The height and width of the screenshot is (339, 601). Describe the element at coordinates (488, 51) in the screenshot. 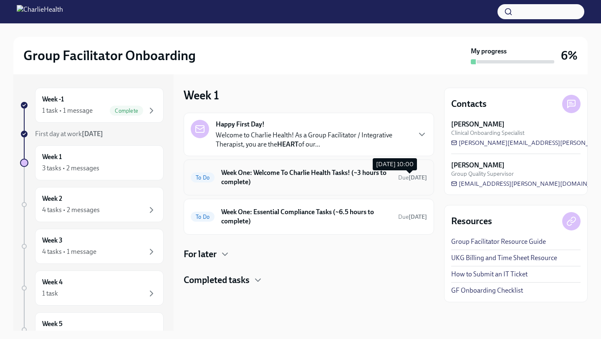

I see `strong: My progress` at that location.